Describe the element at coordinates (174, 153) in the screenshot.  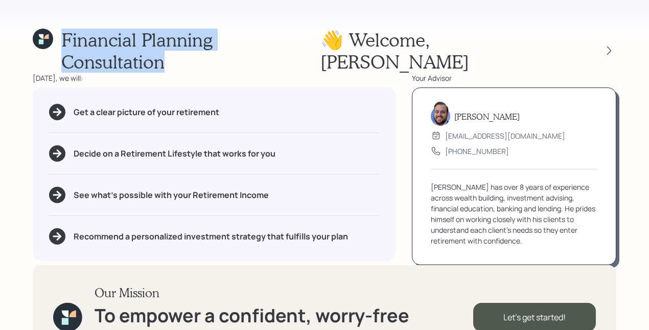
I see `h5: Decide on a Retirement Lifestyle that works for you` at that location.